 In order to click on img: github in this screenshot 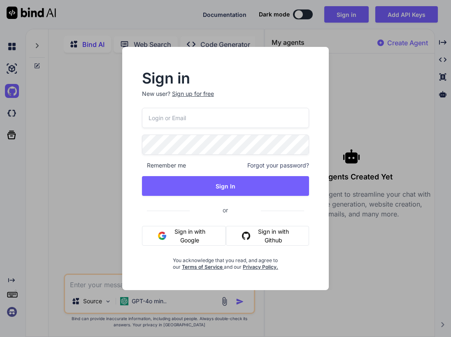, I will do `click(246, 236)`.